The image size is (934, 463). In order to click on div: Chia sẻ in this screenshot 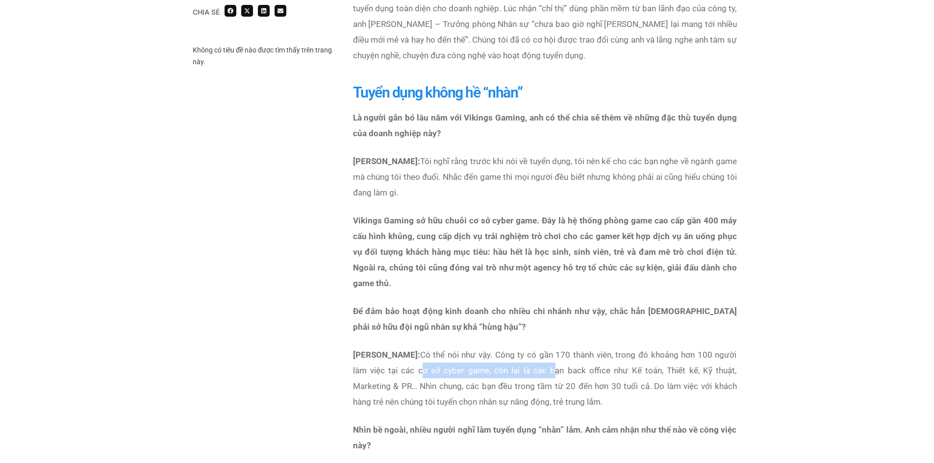, I will do `click(206, 12)`.